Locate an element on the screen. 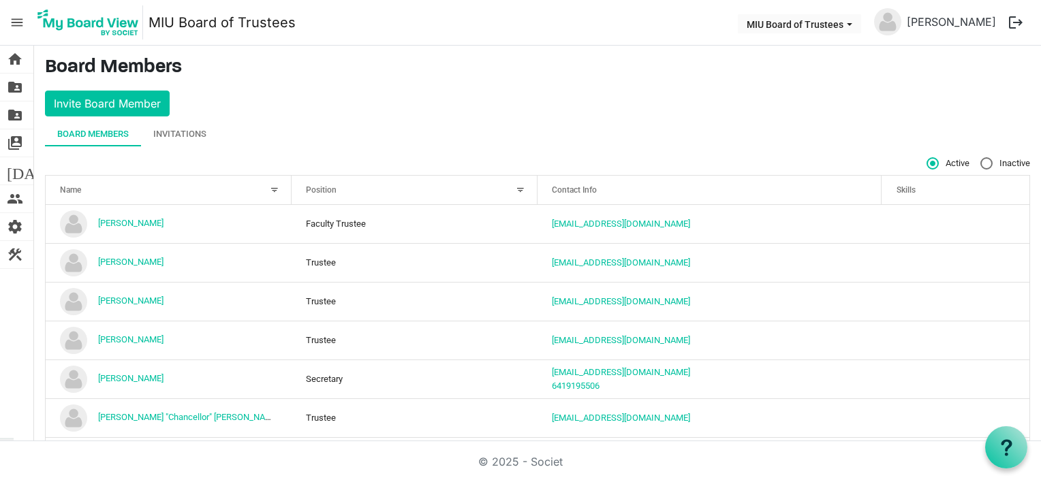 Image resolution: width=1041 pixels, height=482 pixels. td: andy zhong is template cell column header Name is located at coordinates (168, 262).